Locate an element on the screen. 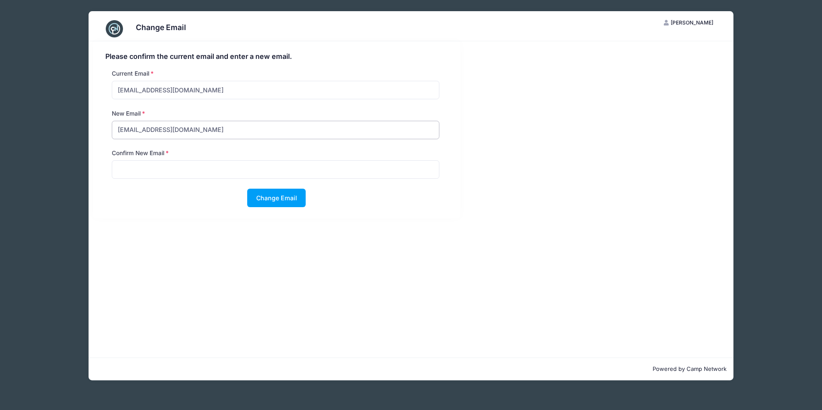  label: New Email is located at coordinates (129, 113).